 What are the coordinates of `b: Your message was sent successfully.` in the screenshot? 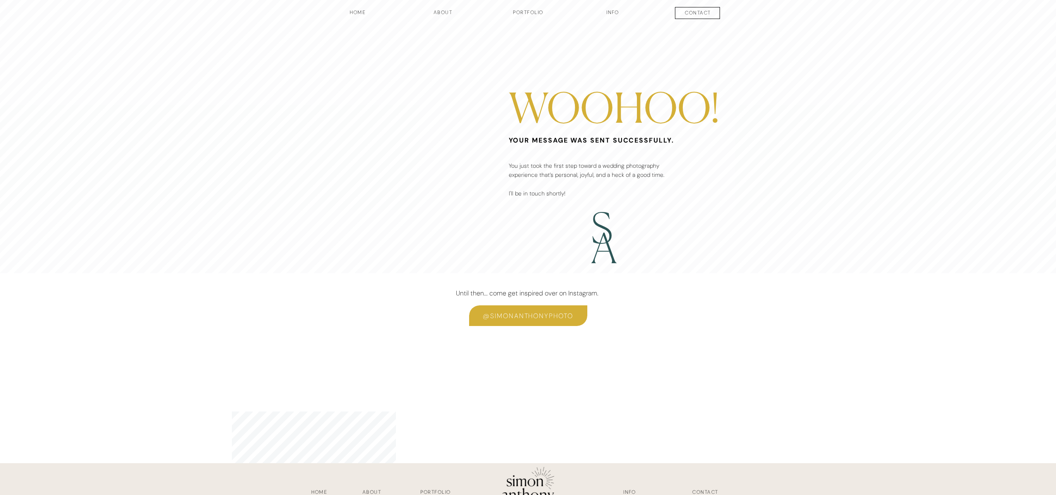 It's located at (591, 140).